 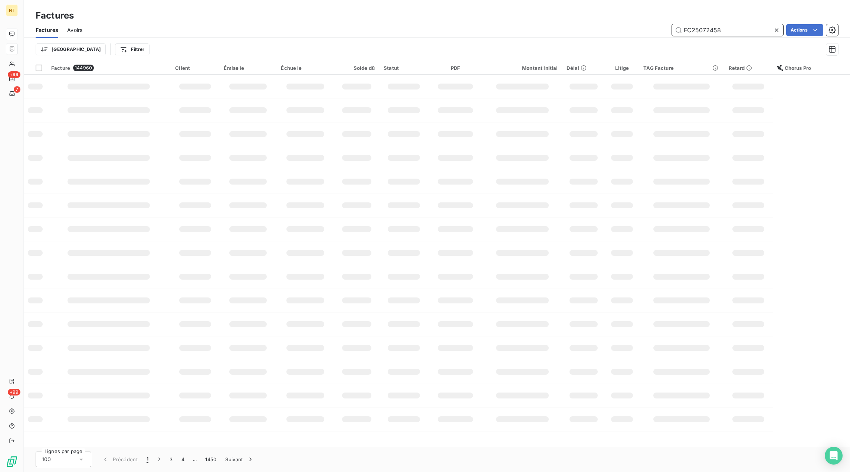 I want to click on div: Open Intercom Messenger, so click(x=834, y=455).